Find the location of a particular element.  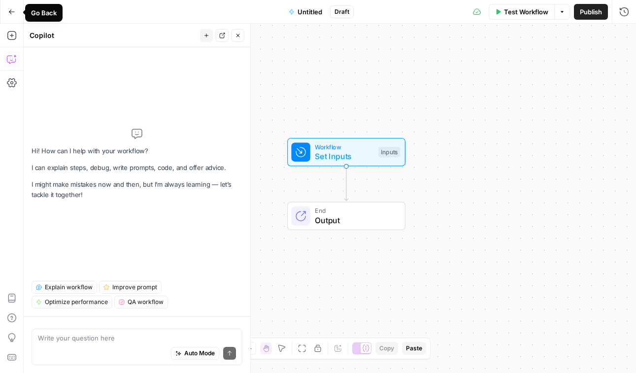

span: QA workflow is located at coordinates (145, 302).